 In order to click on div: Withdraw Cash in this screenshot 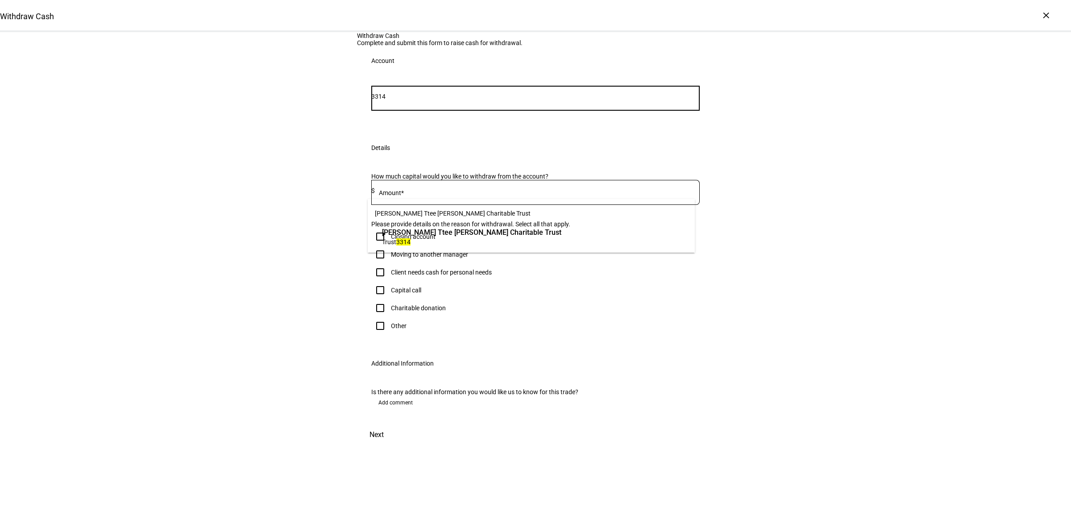, I will do `click(535, 36)`.